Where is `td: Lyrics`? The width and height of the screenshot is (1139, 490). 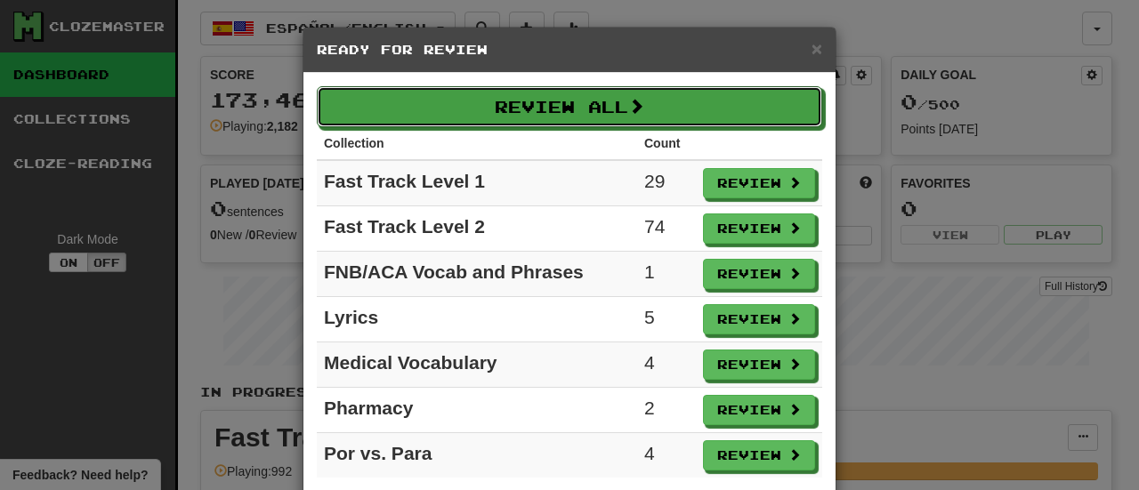
td: Lyrics is located at coordinates (477, 319).